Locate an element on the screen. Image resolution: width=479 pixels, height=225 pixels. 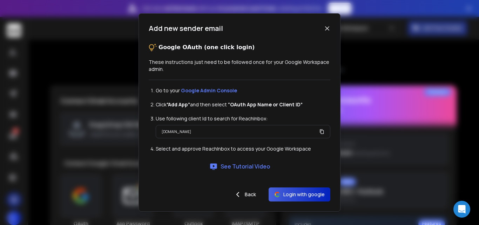
p: Google OAuth (one click login) is located at coordinates (207, 47).